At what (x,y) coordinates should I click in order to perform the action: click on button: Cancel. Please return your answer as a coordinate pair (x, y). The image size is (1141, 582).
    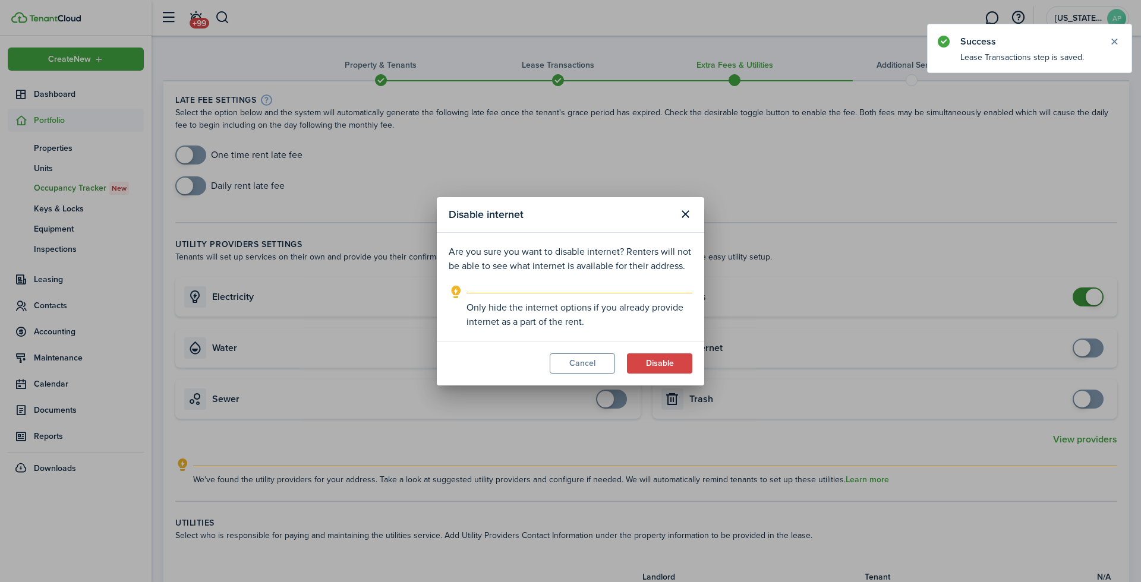
    Looking at the image, I should click on (582, 364).